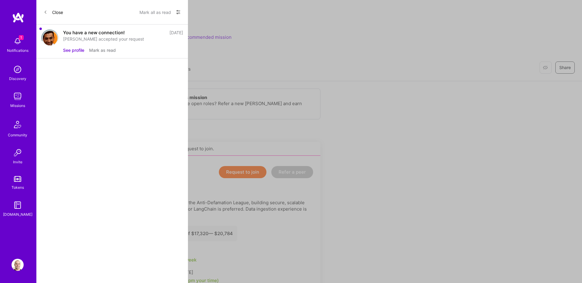 The image size is (582, 283). What do you see at coordinates (18, 79) in the screenshot?
I see `div: Discovery` at bounding box center [18, 79].